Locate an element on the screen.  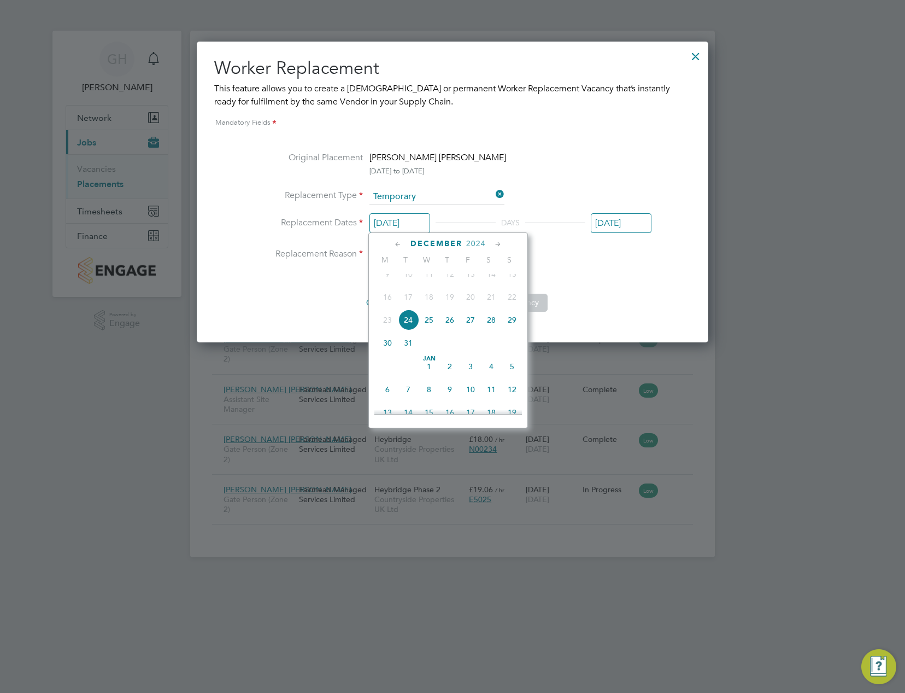
button: Engage Resource Center is located at coordinates (879, 667).